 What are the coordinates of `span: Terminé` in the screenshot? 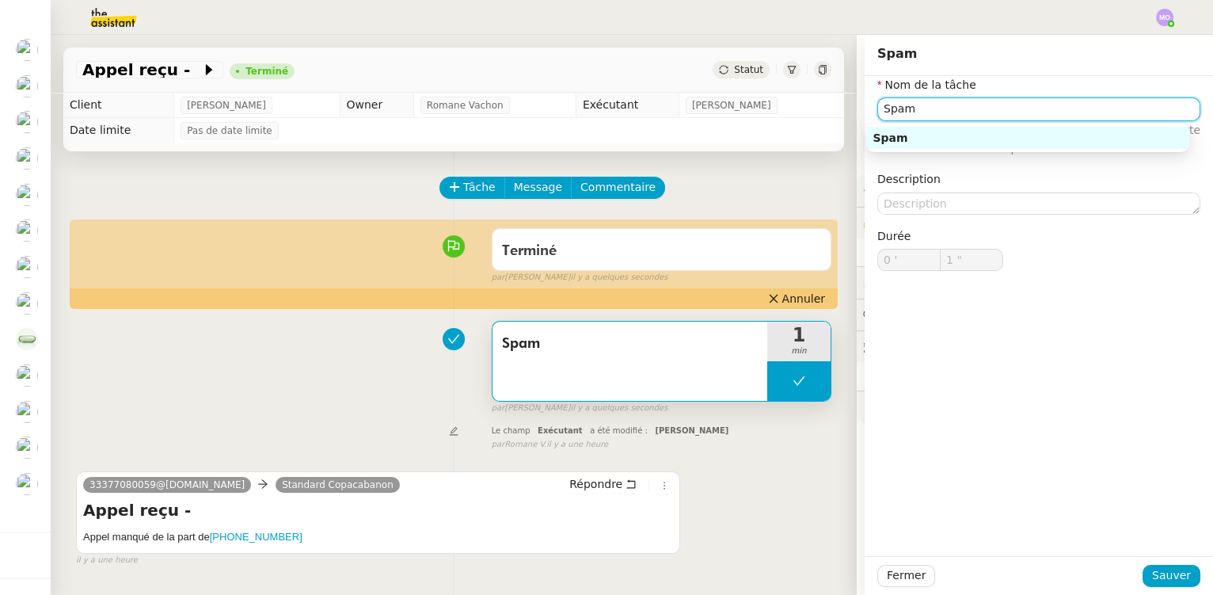 It's located at (529, 251).